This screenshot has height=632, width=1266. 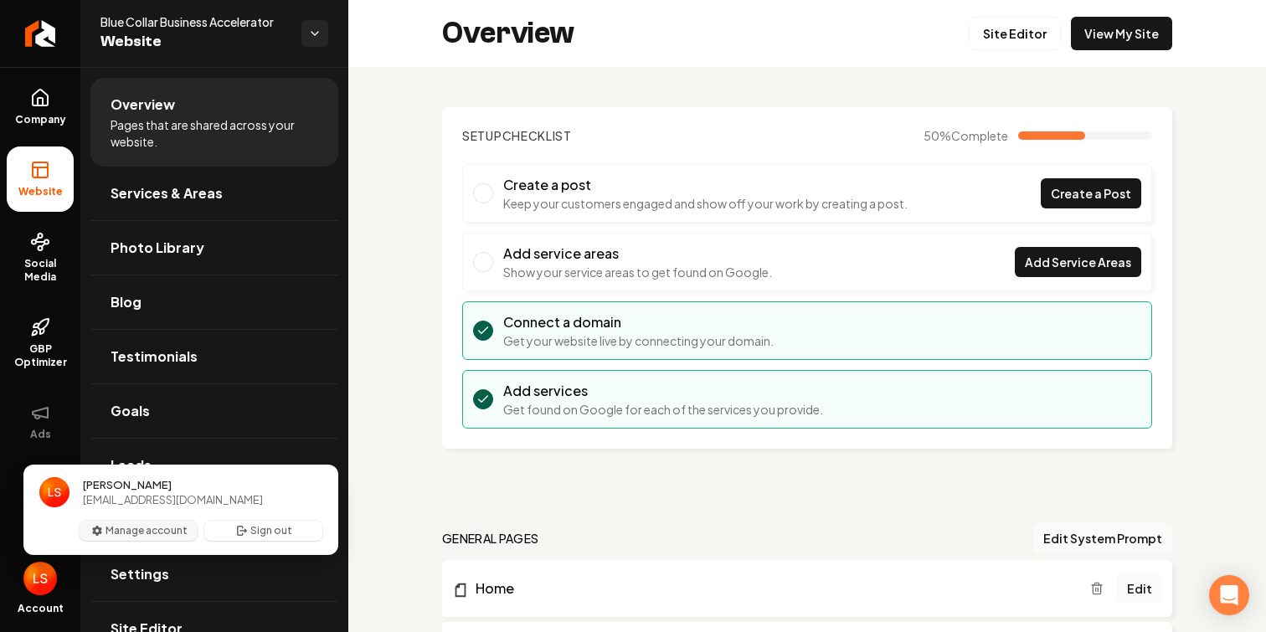 I want to click on span: Services & Areas, so click(x=167, y=193).